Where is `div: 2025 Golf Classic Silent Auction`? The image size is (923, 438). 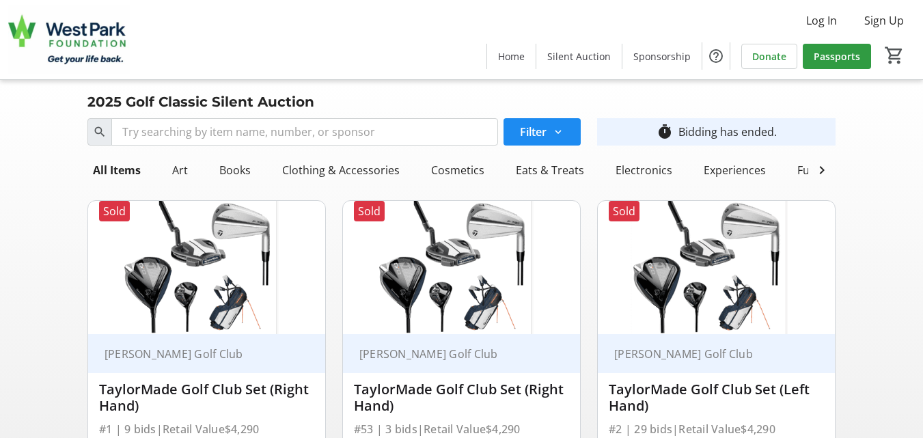 div: 2025 Golf Classic Silent Auction is located at coordinates (201, 102).